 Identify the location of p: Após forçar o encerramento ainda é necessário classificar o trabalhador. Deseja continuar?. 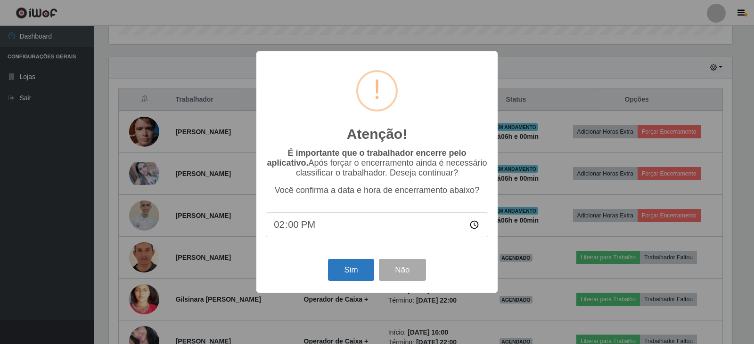
(377, 163).